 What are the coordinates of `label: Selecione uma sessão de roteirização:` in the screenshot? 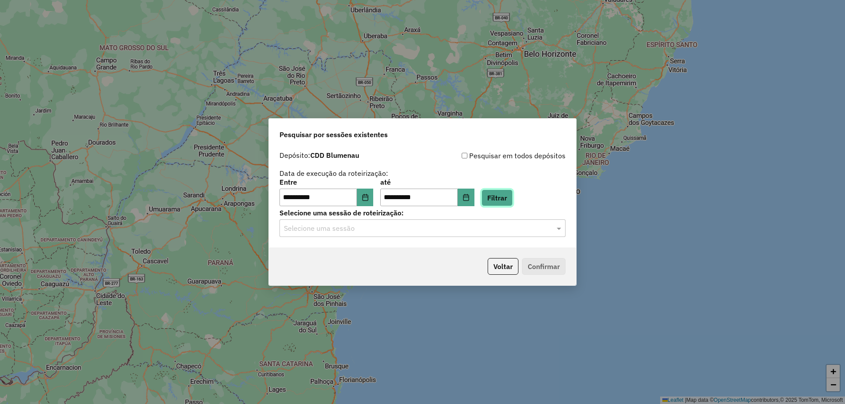 It's located at (422, 213).